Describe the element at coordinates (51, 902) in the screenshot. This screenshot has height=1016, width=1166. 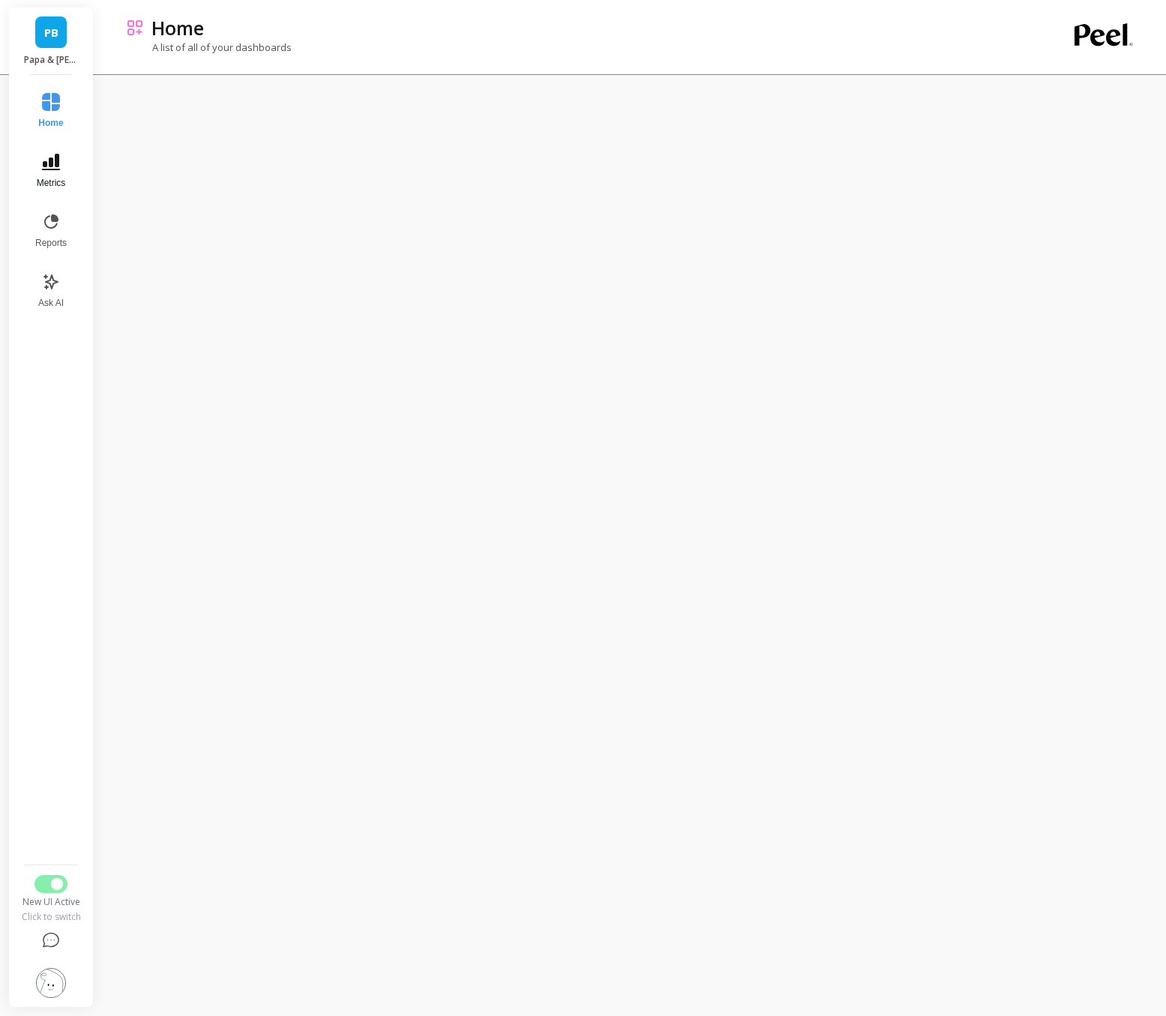
I see `div: New UI Active` at that location.